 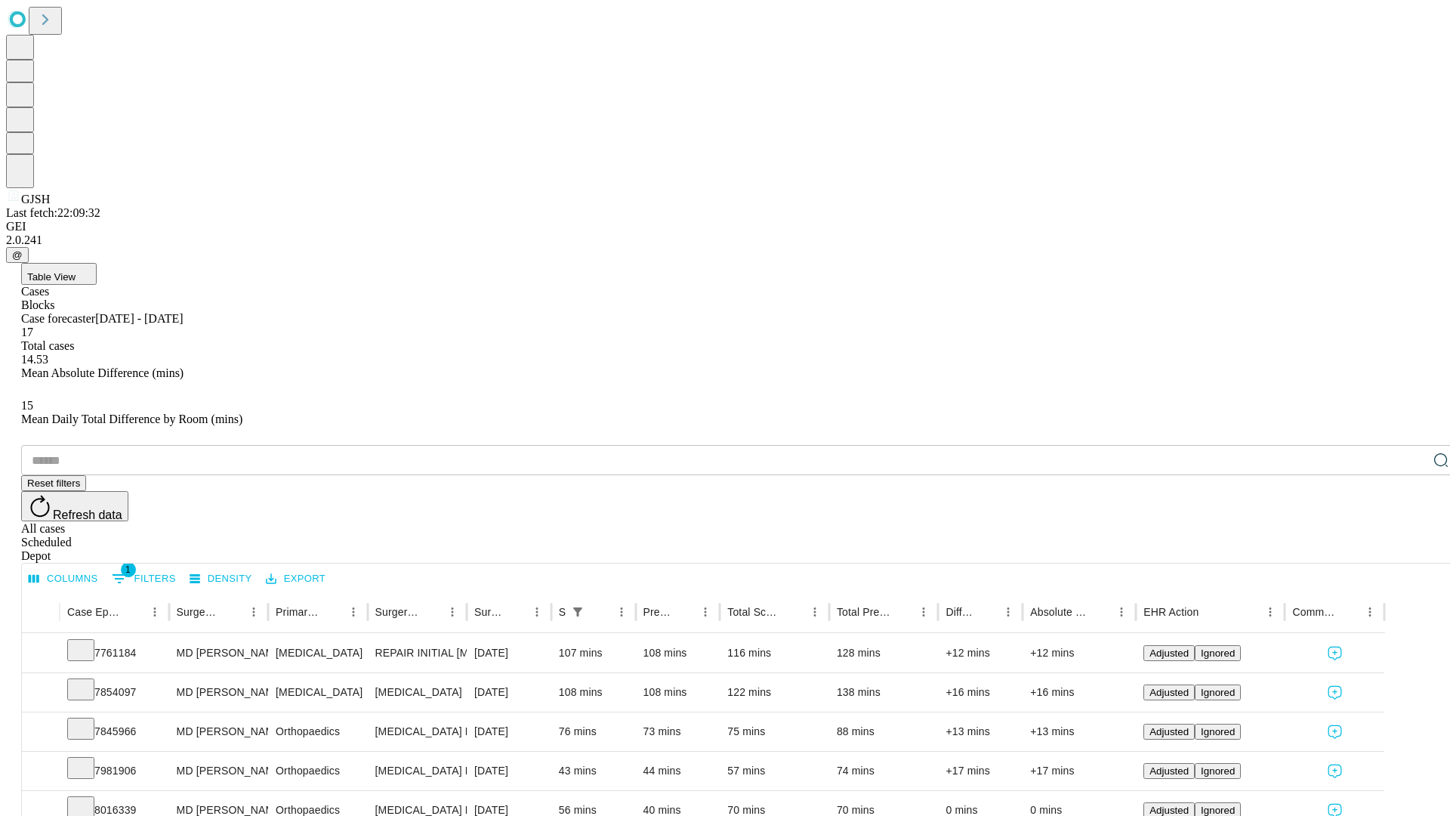 What do you see at coordinates (774, 770) in the screenshot?
I see `div: 57 mins` at bounding box center [774, 770].